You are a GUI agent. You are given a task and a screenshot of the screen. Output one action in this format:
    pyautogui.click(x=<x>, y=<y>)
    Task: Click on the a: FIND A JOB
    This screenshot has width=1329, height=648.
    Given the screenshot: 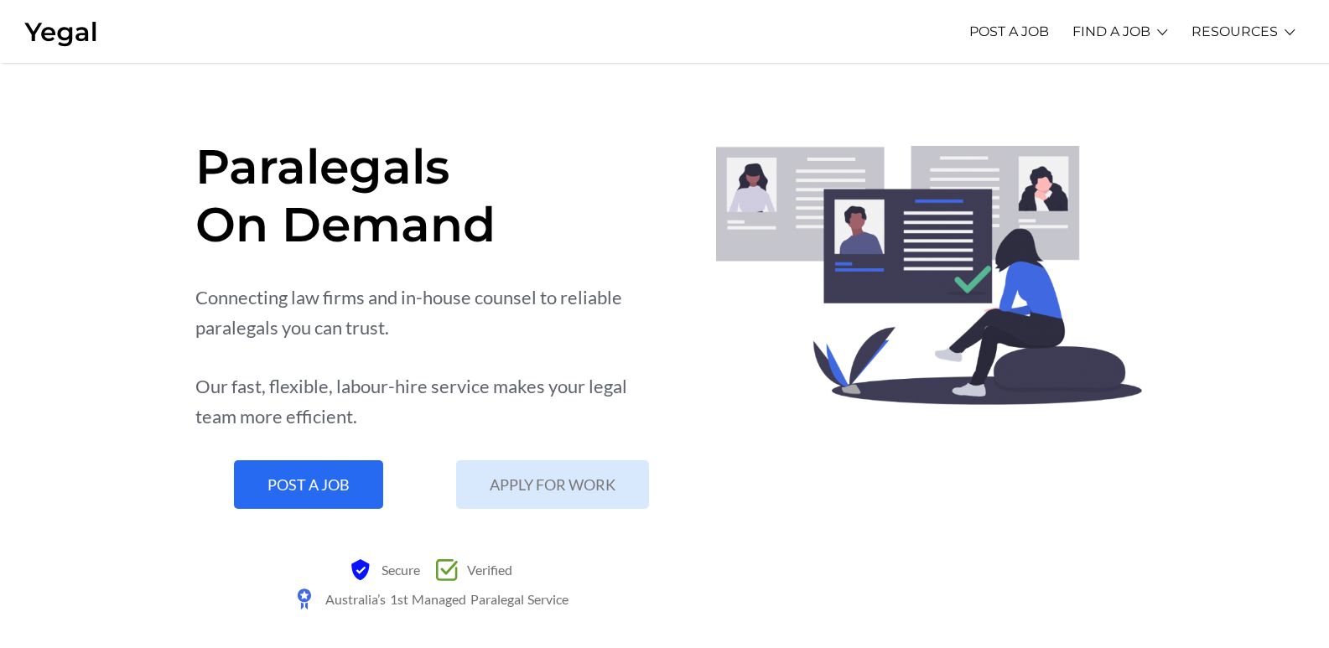 What is the action you would take?
    pyautogui.click(x=1111, y=31)
    